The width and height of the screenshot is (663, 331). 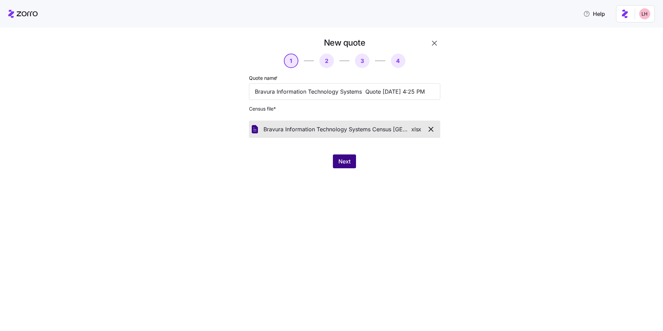 What do you see at coordinates (345, 109) in the screenshot?
I see `span: Census file *` at bounding box center [345, 109].